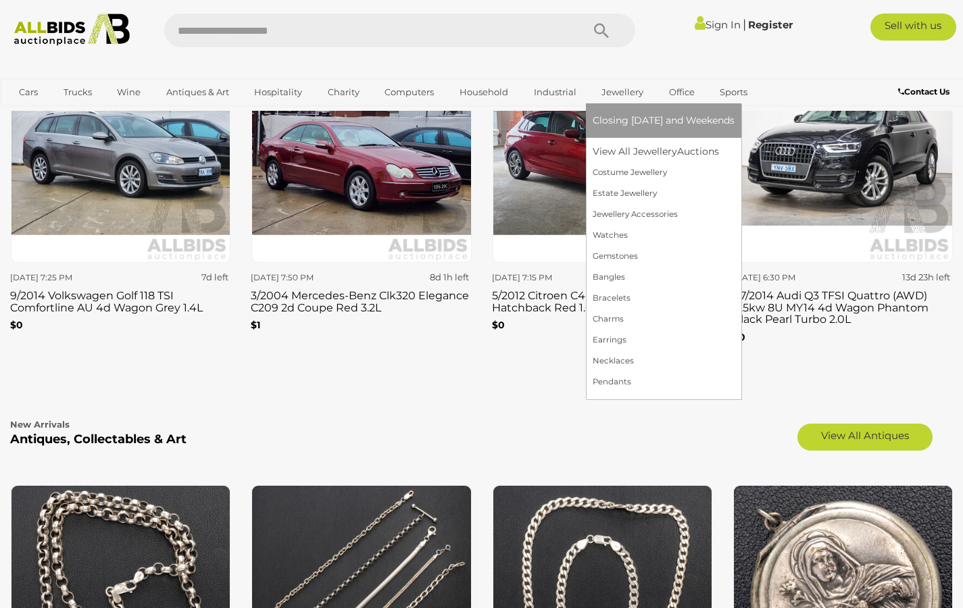  I want to click on a: Sign In, so click(718, 24).